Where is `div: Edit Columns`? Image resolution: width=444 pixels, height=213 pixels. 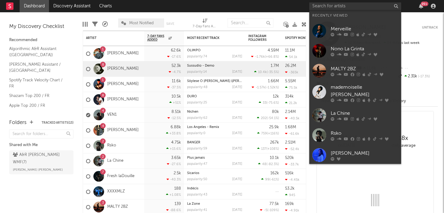 div: Edit Columns is located at coordinates (85, 24).